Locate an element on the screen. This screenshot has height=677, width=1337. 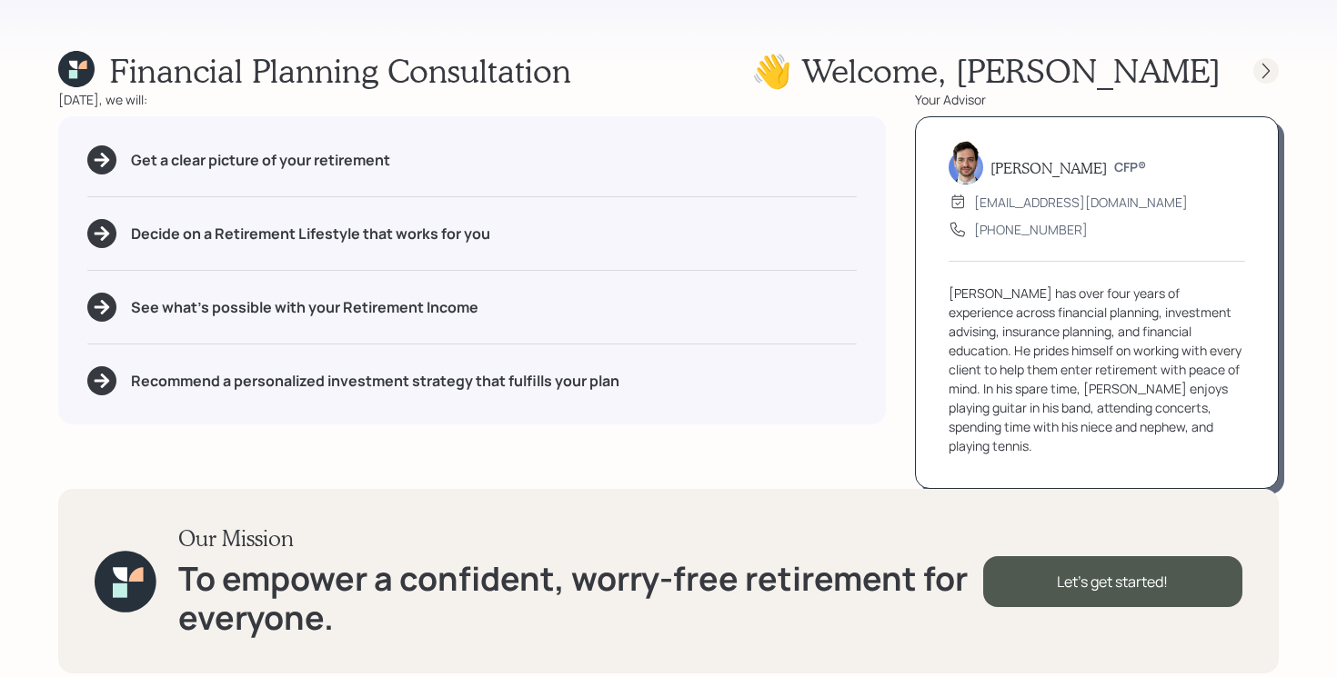
h6: CFP® is located at coordinates (1129, 167).